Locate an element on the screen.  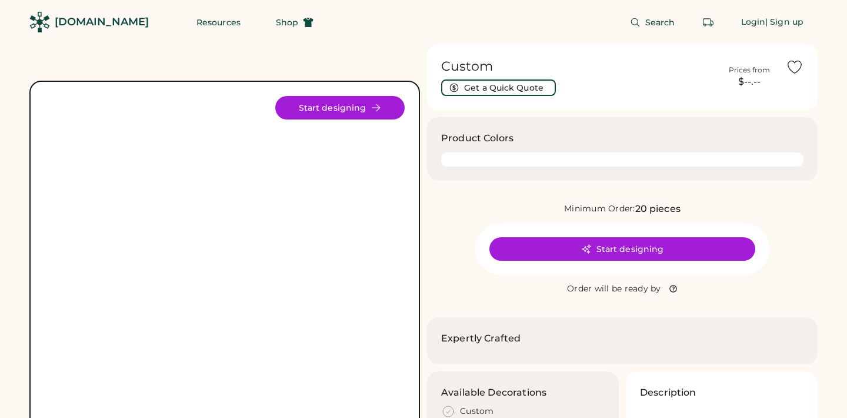
div: Custom is located at coordinates (477, 411).